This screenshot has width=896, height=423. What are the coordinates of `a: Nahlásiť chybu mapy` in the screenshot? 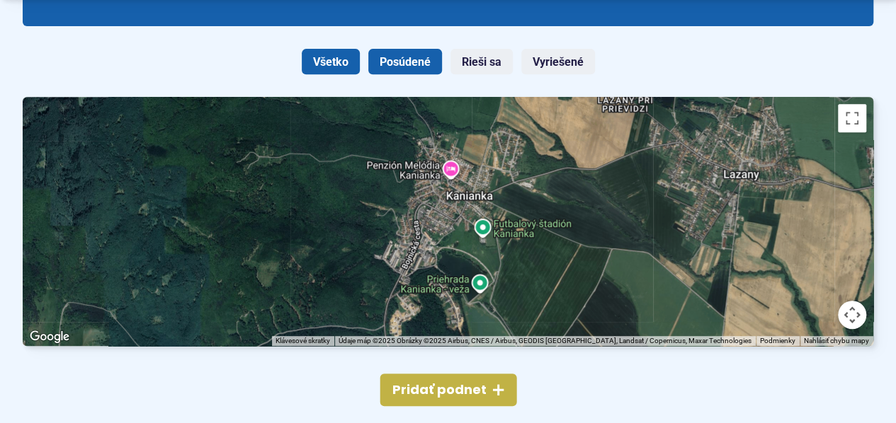 It's located at (836, 341).